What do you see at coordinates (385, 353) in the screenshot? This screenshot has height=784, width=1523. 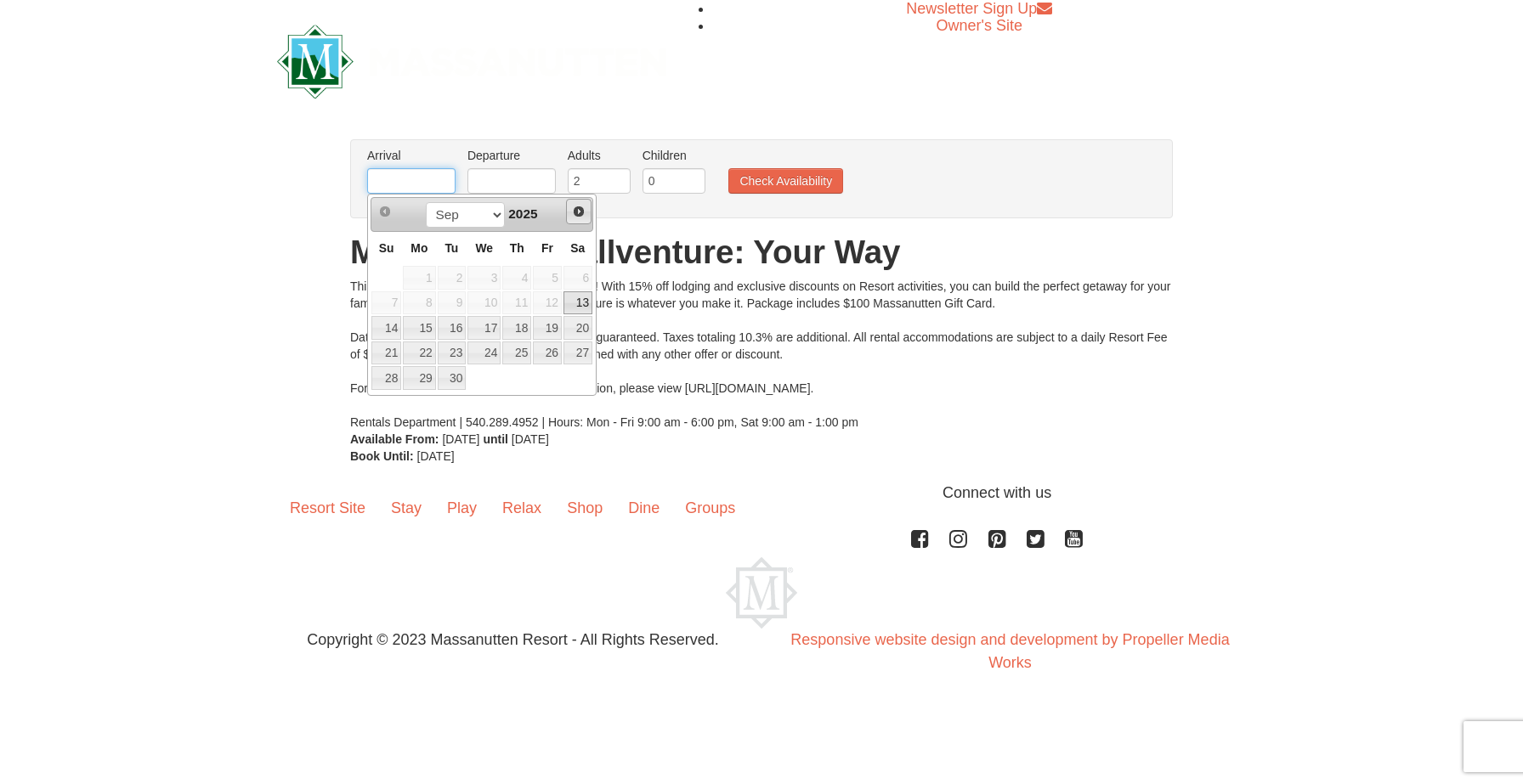 I see `a: 21` at bounding box center [385, 353].